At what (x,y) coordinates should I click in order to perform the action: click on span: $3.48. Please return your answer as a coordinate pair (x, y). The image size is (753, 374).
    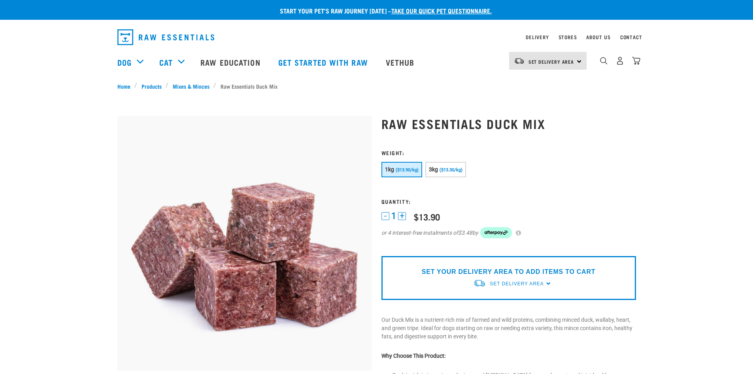
    Looking at the image, I should click on (465, 233).